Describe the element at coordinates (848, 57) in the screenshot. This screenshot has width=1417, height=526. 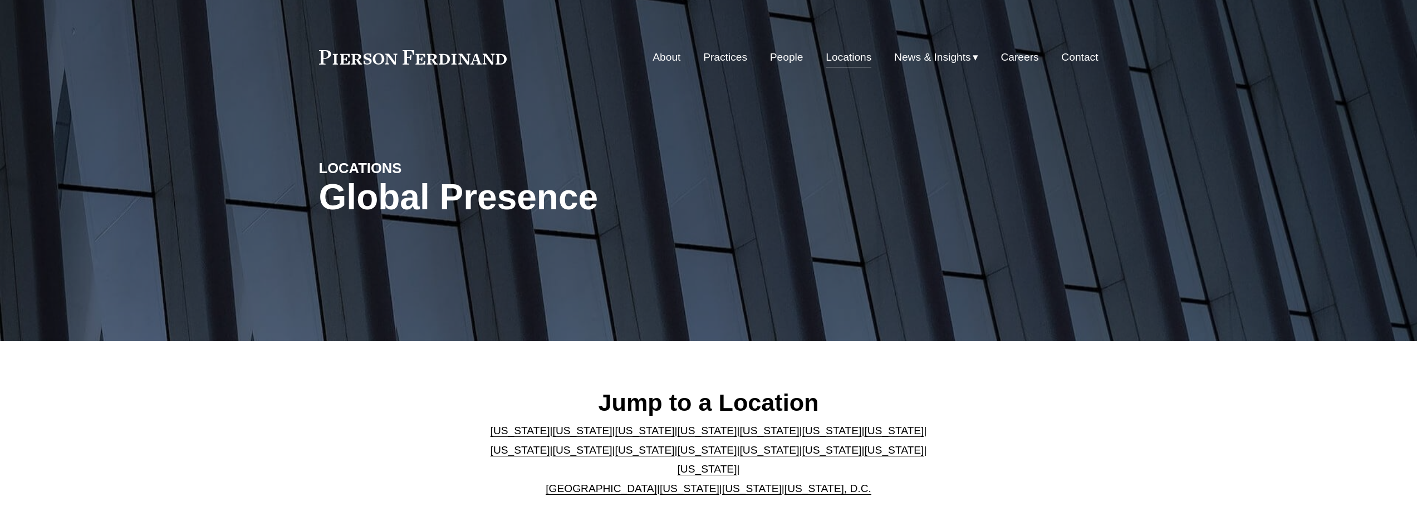
I see `a: Locations` at that location.